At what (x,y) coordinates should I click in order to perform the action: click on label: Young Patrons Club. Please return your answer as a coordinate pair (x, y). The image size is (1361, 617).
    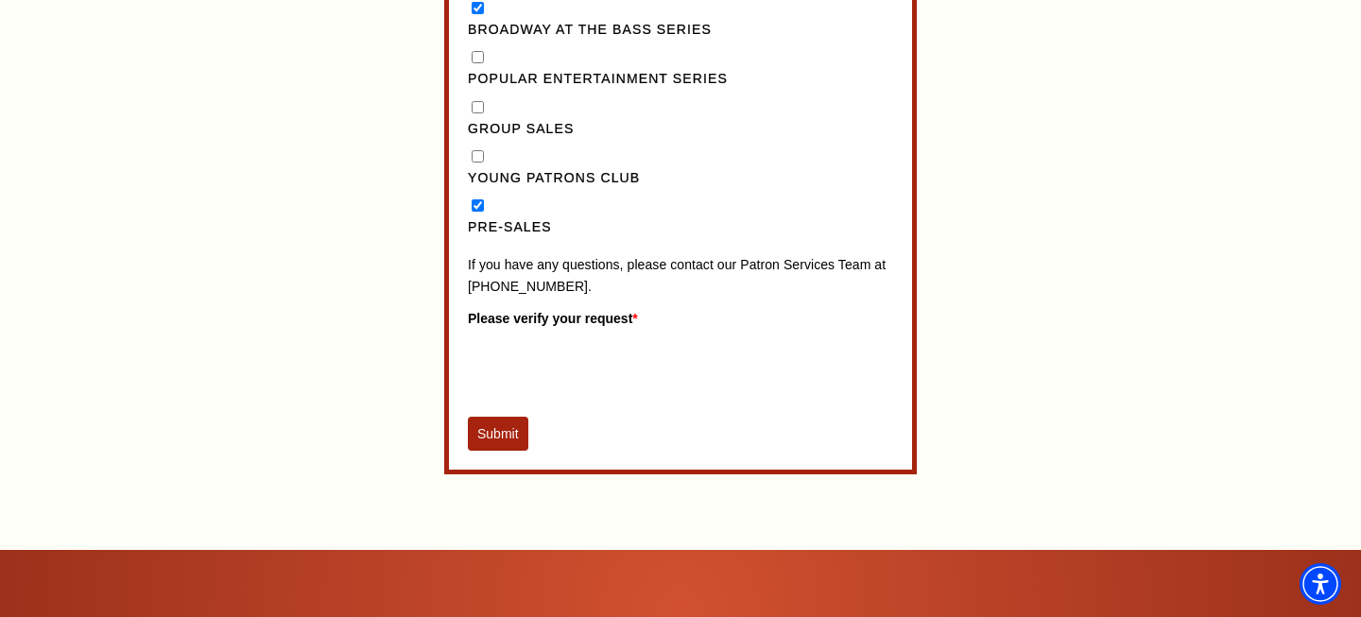
    Looking at the image, I should click on (680, 179).